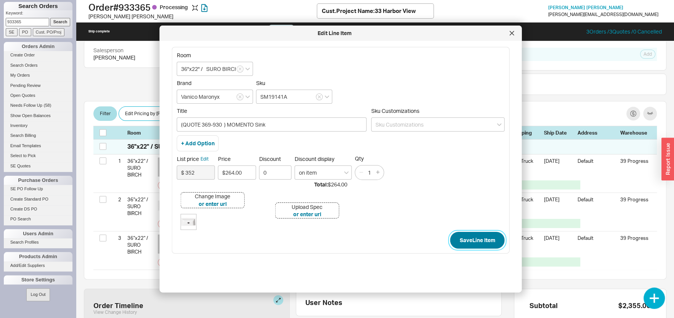  I want to click on input: Select..., so click(323, 172).